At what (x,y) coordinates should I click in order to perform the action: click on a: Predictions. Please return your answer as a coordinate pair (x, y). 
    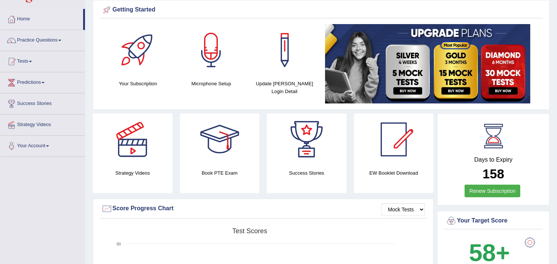
    Looking at the image, I should click on (43, 82).